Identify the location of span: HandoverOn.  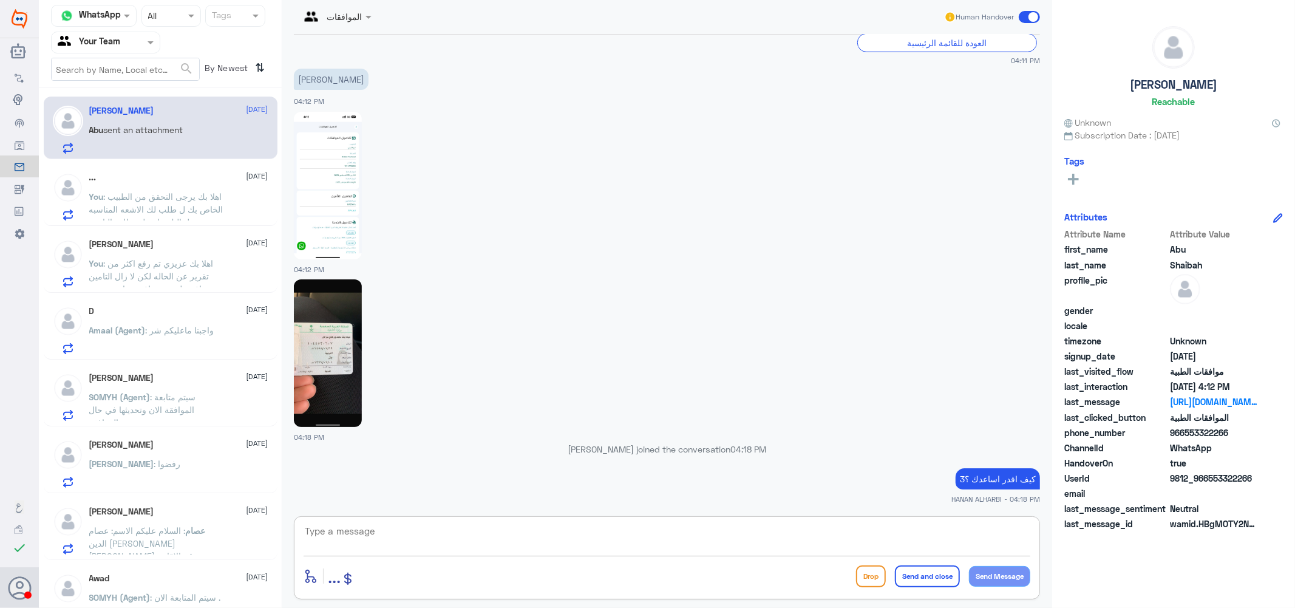
(1116, 463).